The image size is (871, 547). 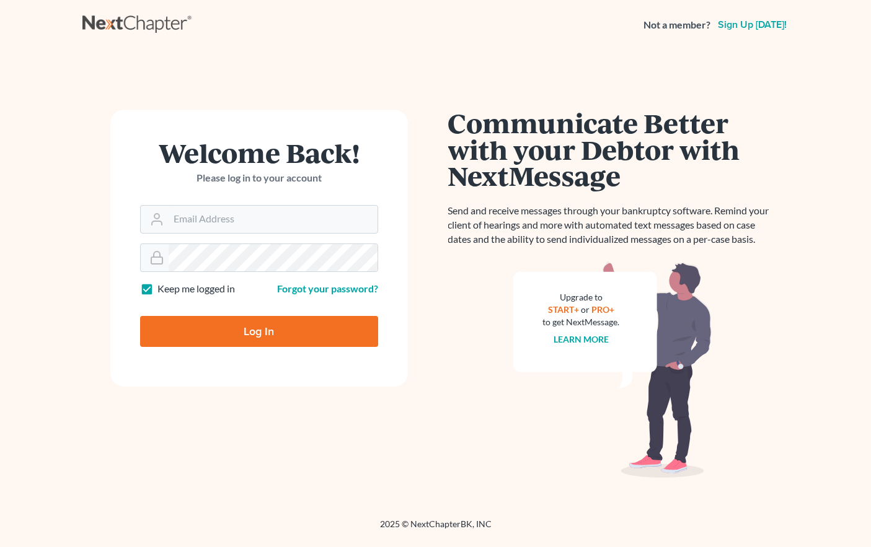 I want to click on a: START+, so click(x=564, y=309).